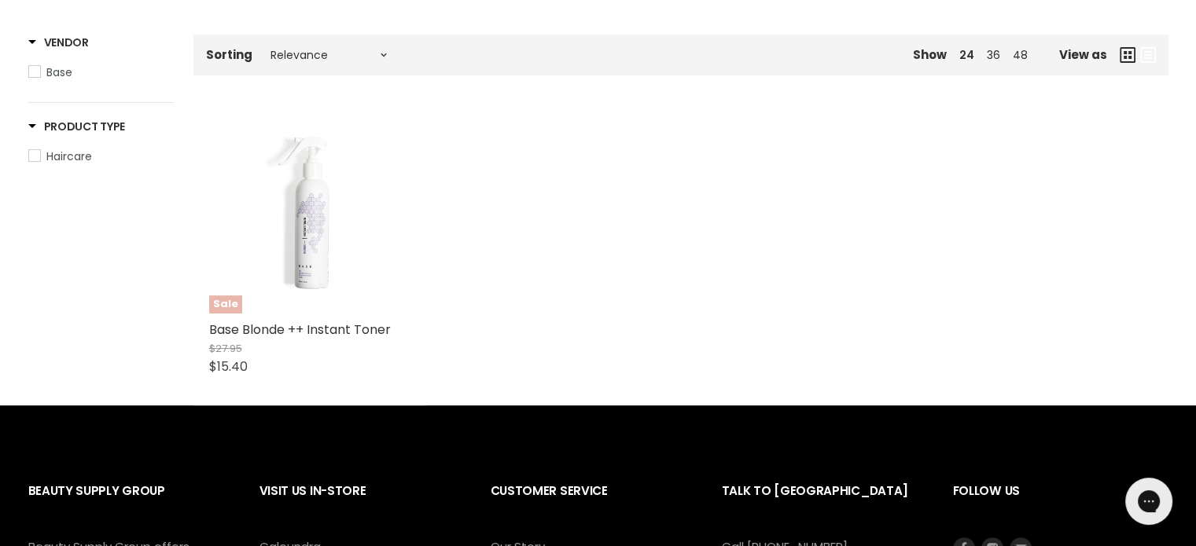 Image resolution: width=1196 pixels, height=546 pixels. Describe the element at coordinates (59, 72) in the screenshot. I see `span: Base` at that location.